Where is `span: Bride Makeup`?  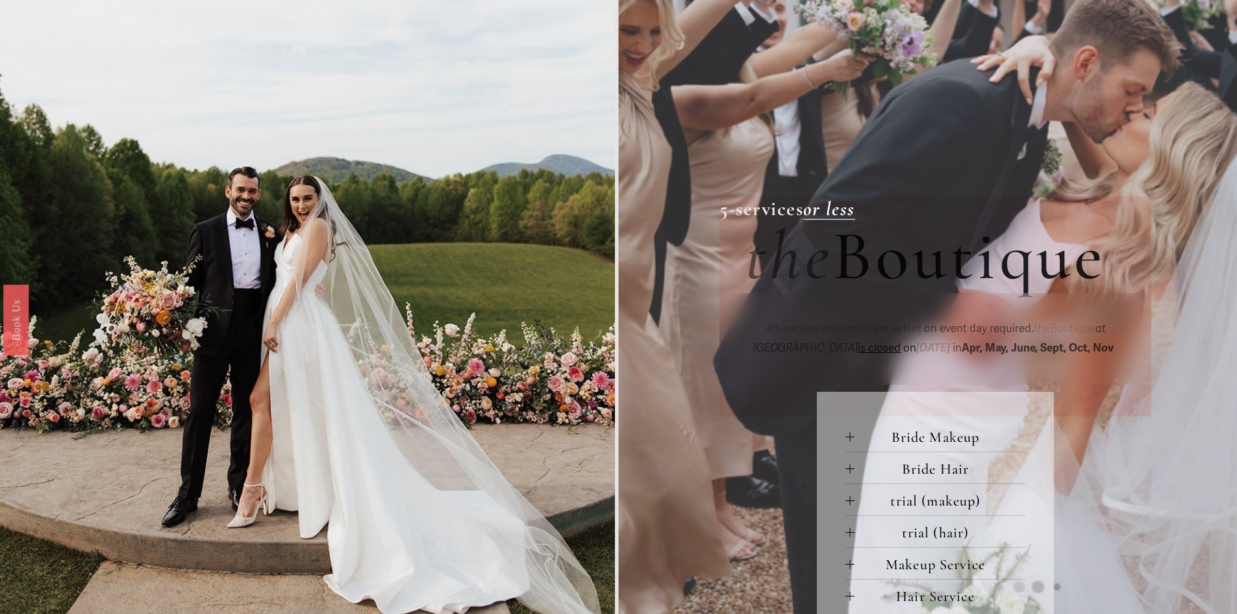
span: Bride Makeup is located at coordinates (939, 436).